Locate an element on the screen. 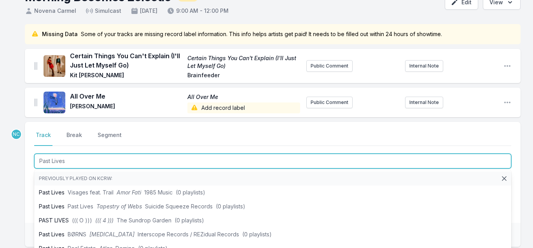 The width and height of the screenshot is (533, 248). li: Previously played on KCRW: is located at coordinates (273, 179).